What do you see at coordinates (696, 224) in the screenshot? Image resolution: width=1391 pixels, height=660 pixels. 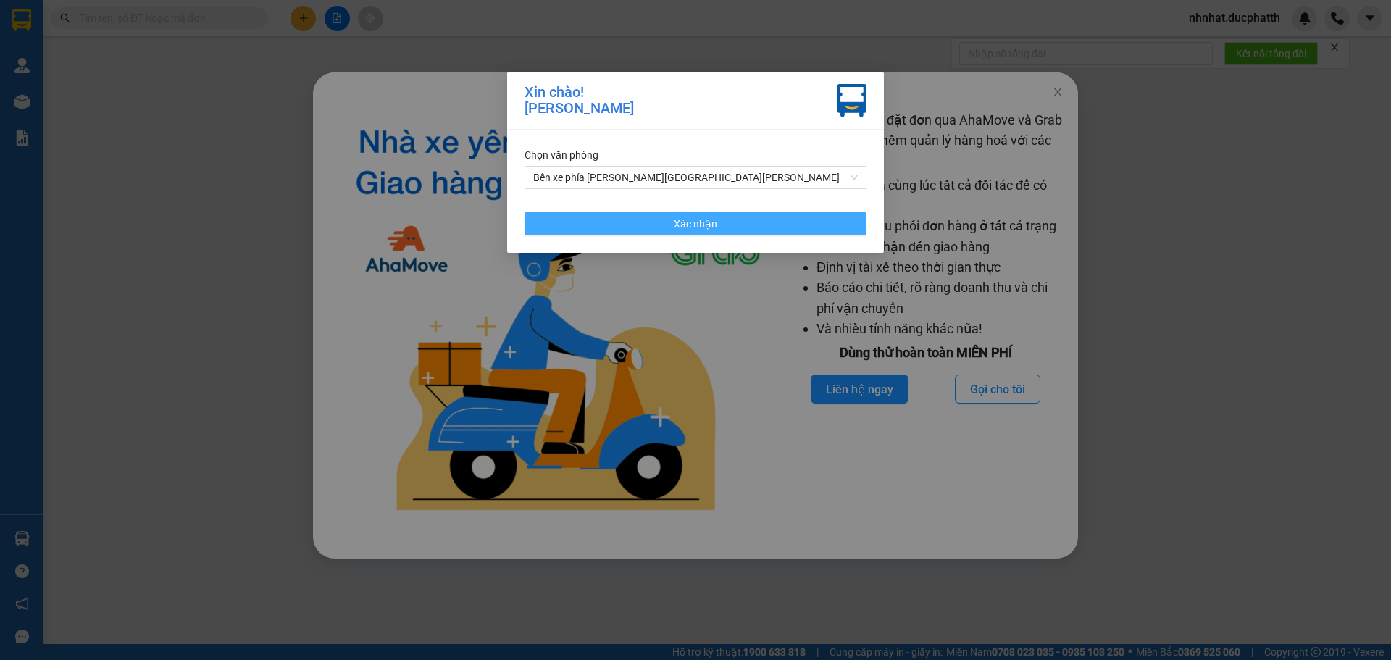 I see `span: Xác nhận` at bounding box center [696, 224].